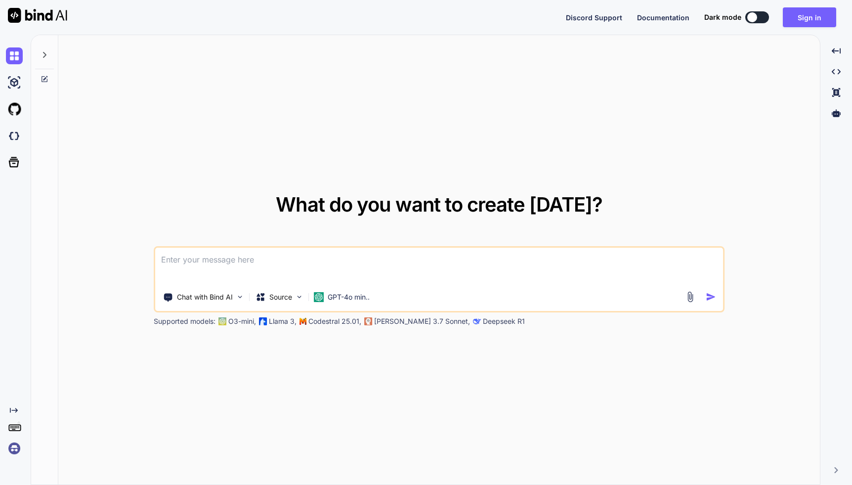 Image resolution: width=852 pixels, height=485 pixels. What do you see at coordinates (664, 17) in the screenshot?
I see `span: Documentation` at bounding box center [664, 17].